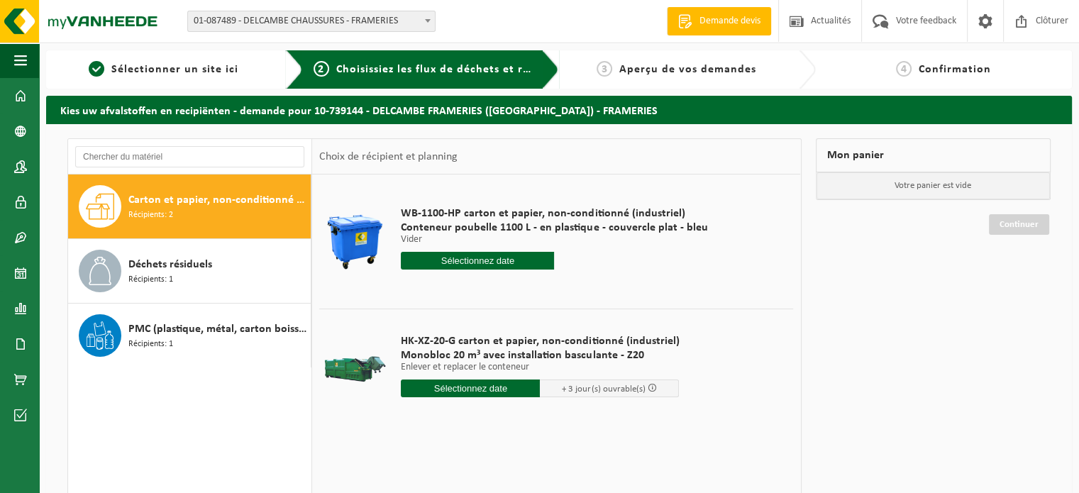 The width and height of the screenshot is (1079, 493). Describe the element at coordinates (603, 389) in the screenshot. I see `span: + 3 jour(s) ouvrable(s)` at that location.